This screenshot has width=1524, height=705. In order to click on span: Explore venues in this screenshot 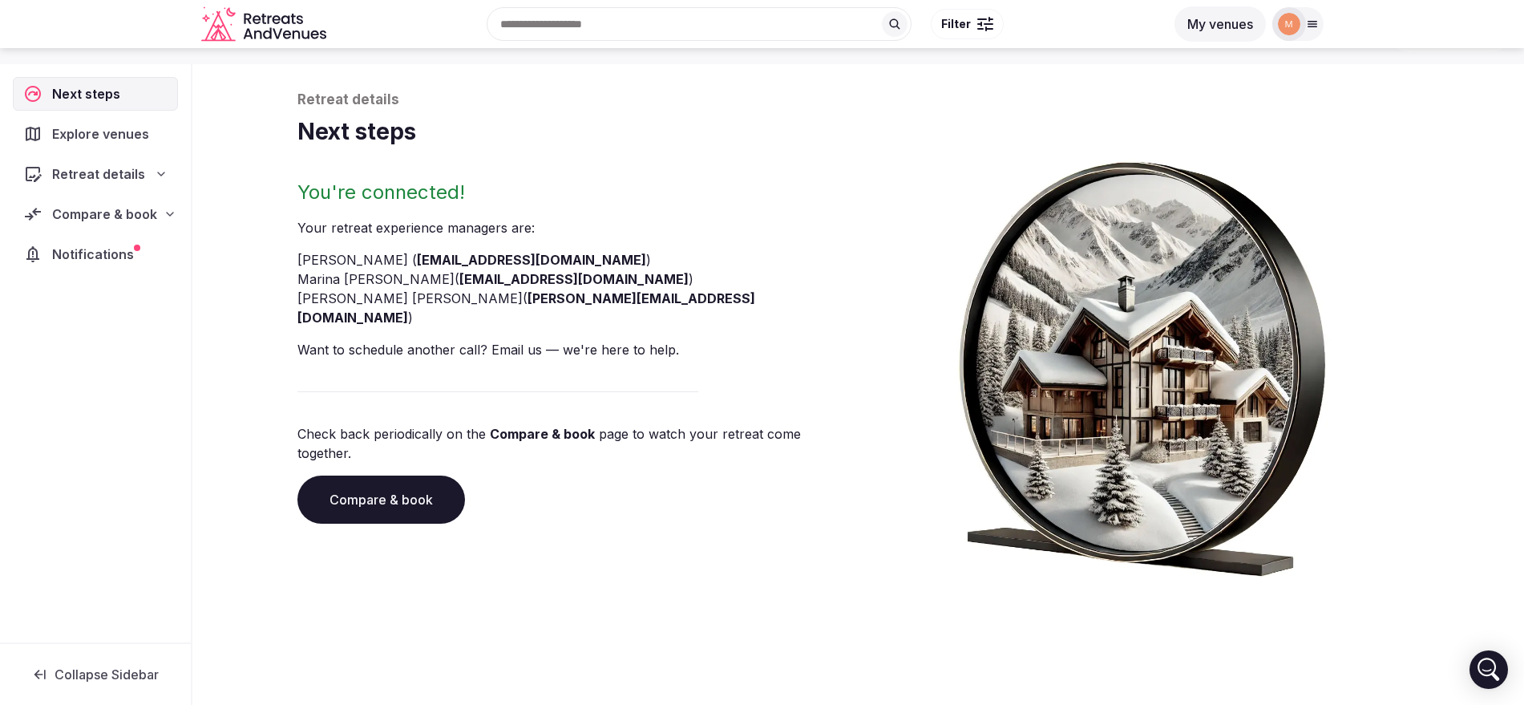, I will do `click(103, 134)`.